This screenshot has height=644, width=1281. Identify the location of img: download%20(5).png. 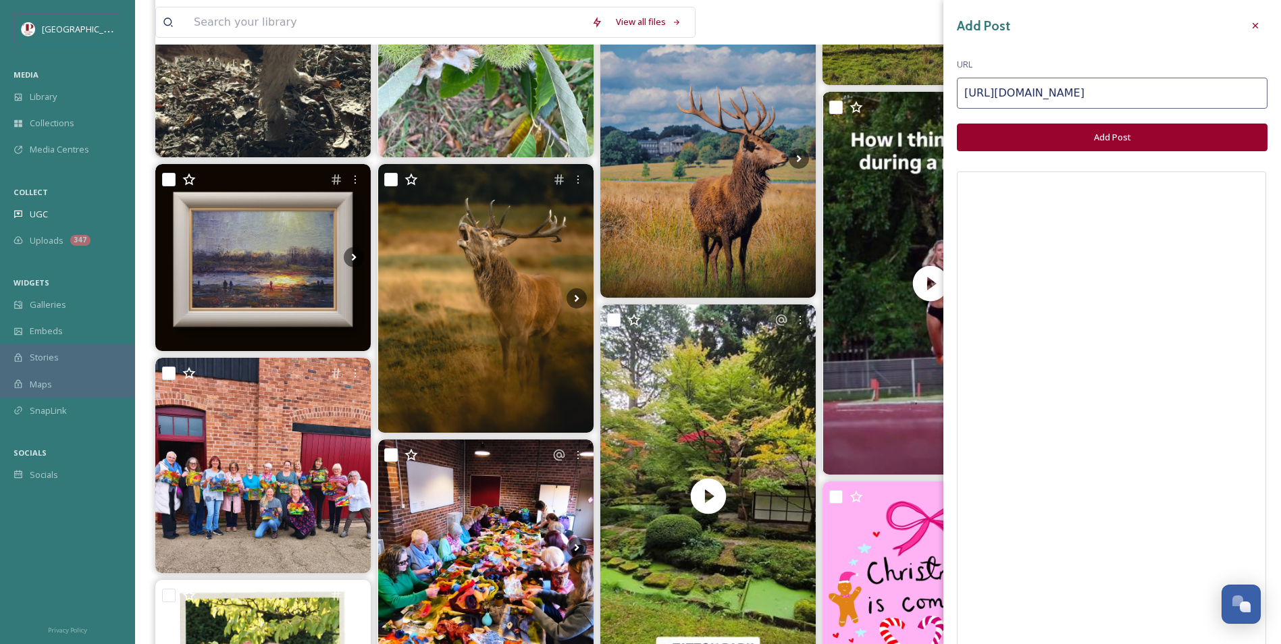
(28, 29).